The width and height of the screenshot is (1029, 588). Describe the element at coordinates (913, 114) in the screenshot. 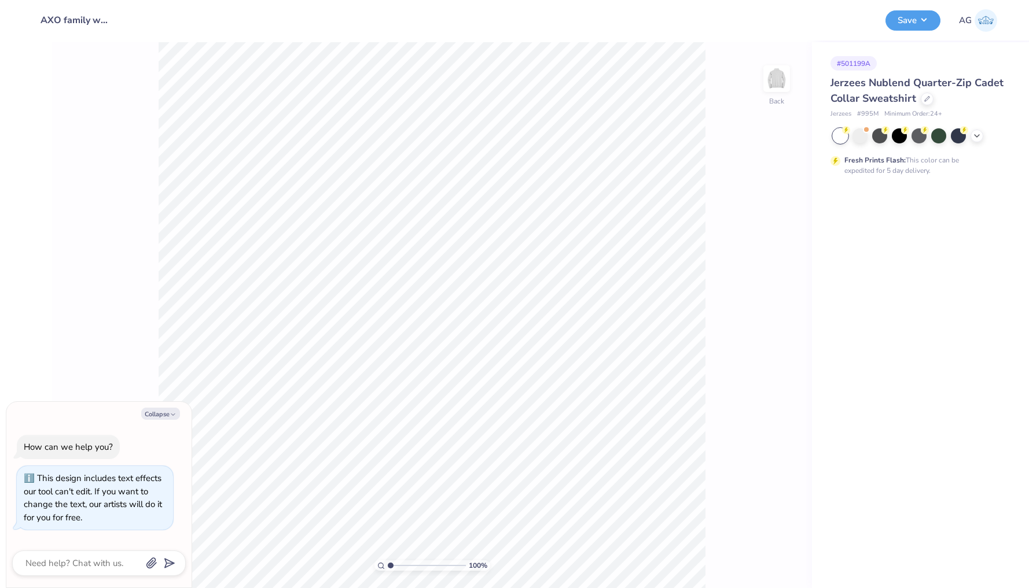

I see `span: Minimum Order: 24 +` at that location.